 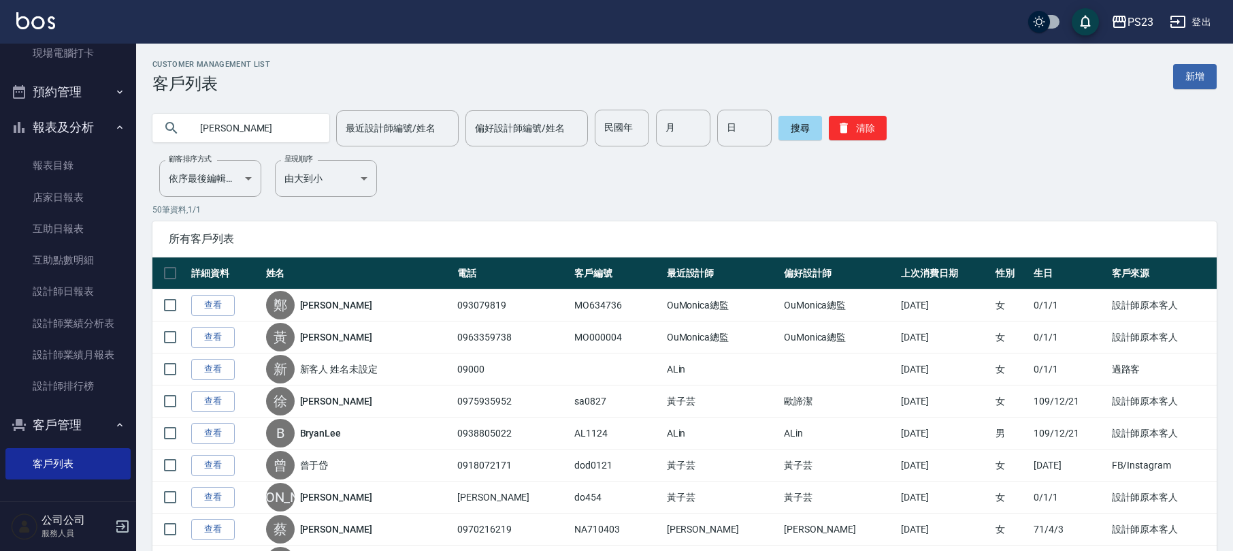 I want to click on div: 徐, so click(x=280, y=401).